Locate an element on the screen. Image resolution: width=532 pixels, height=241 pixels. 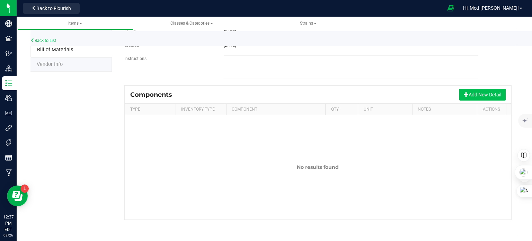
span: Bill of Materials is located at coordinates (55, 50).